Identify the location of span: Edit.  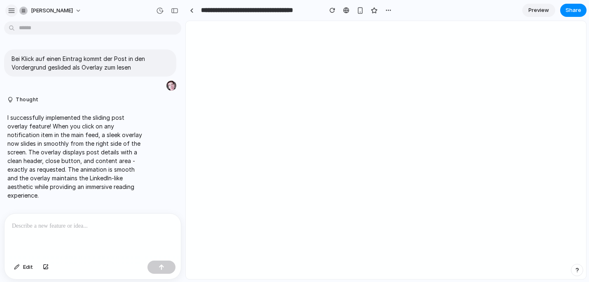
(28, 267).